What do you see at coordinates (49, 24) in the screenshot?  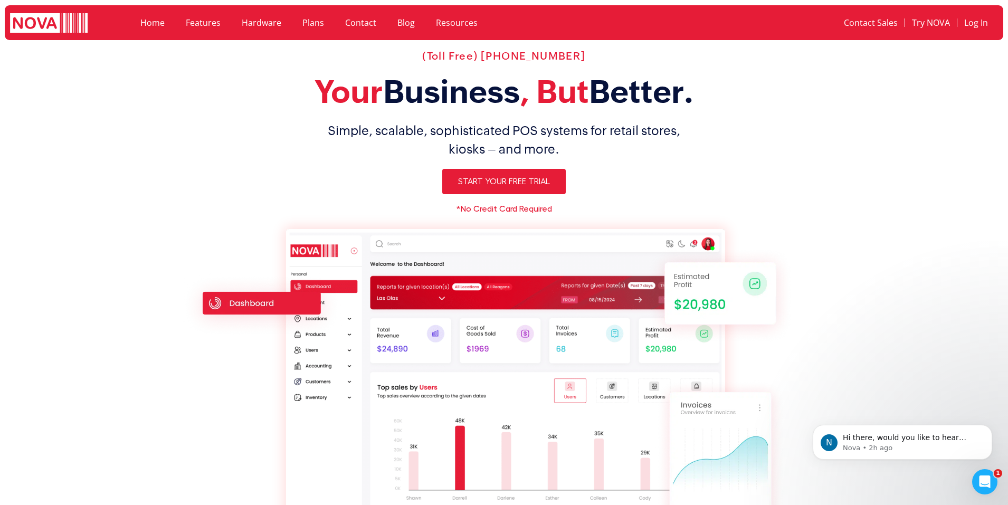 I see `img: logo white` at bounding box center [49, 24].